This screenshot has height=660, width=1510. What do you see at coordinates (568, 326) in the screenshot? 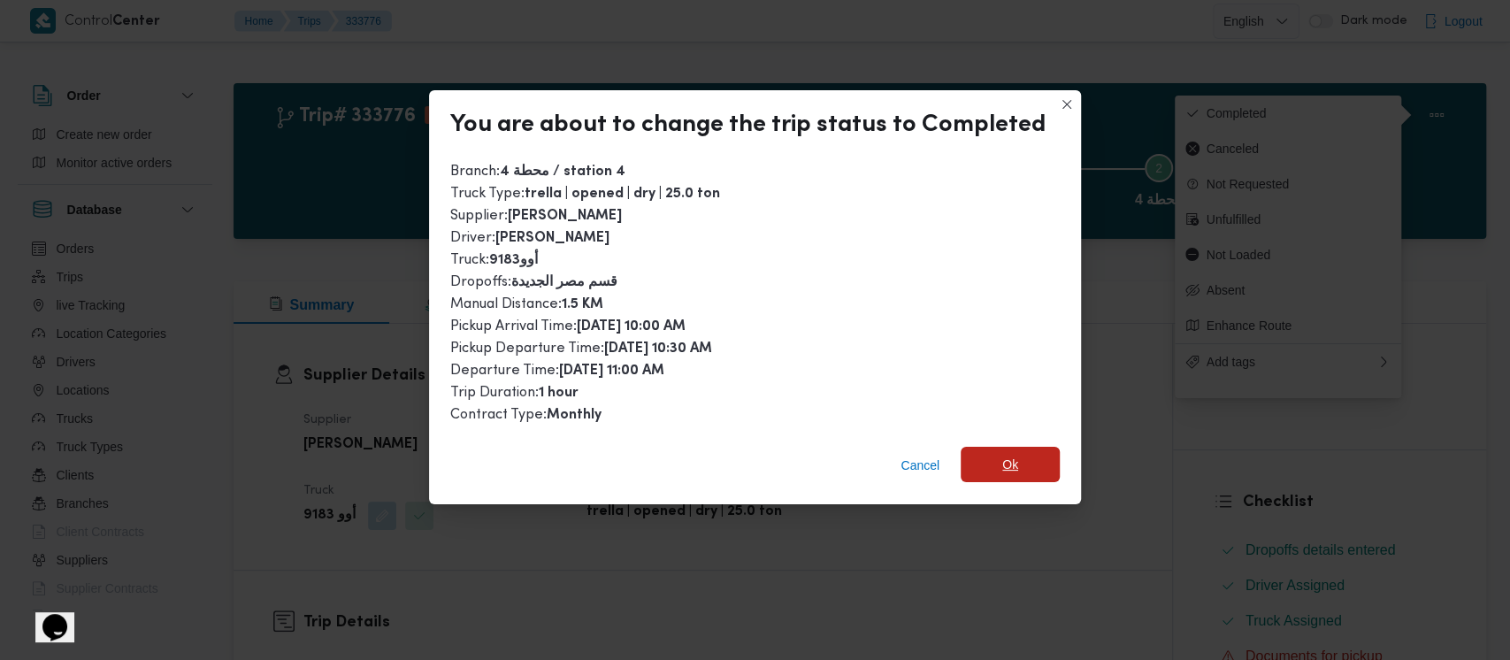
I see `span: Pickup Arrival Time :` at bounding box center [568, 326].